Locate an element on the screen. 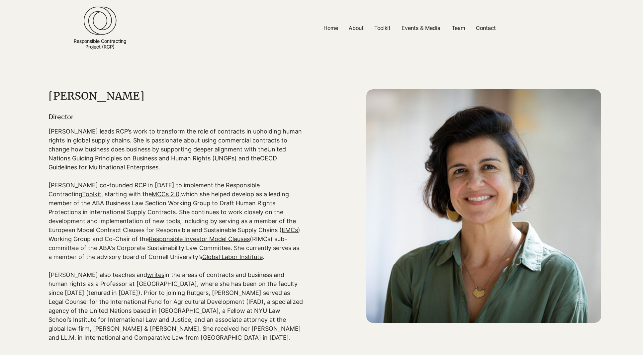  p: Contact is located at coordinates (486, 28).